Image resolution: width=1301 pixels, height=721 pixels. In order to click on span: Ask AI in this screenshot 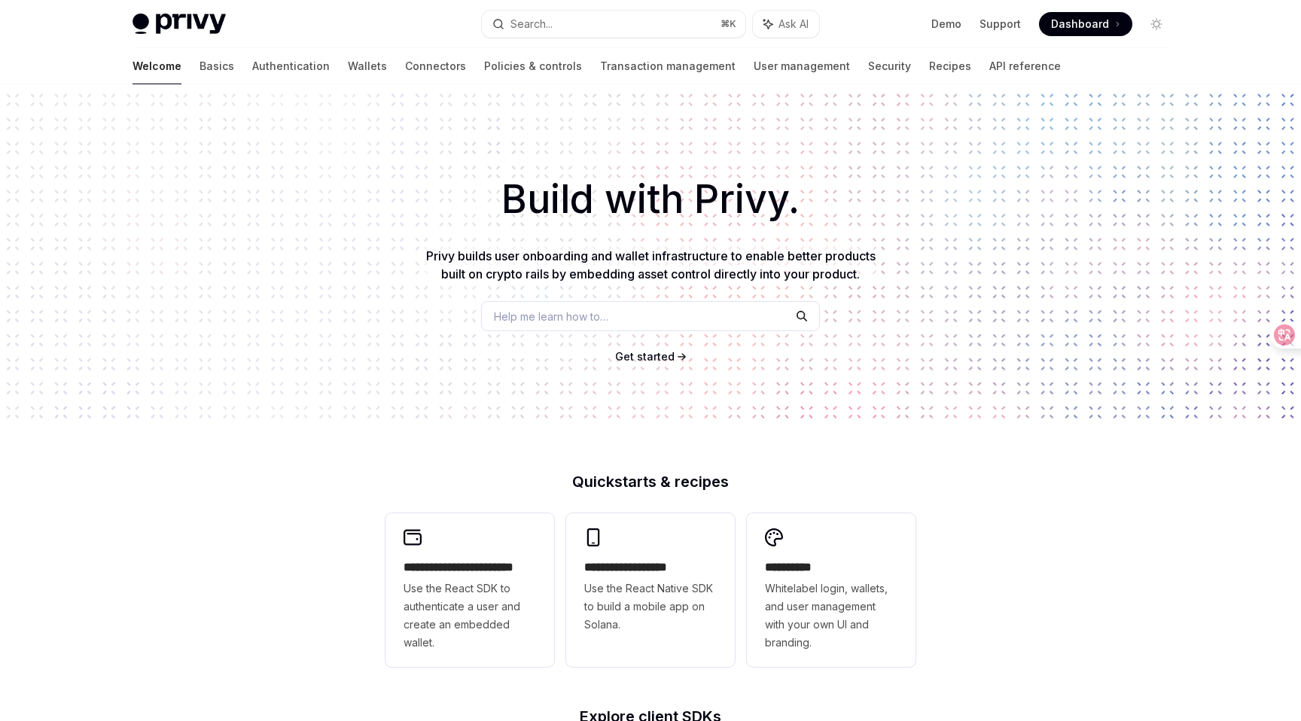, I will do `click(793, 24)`.